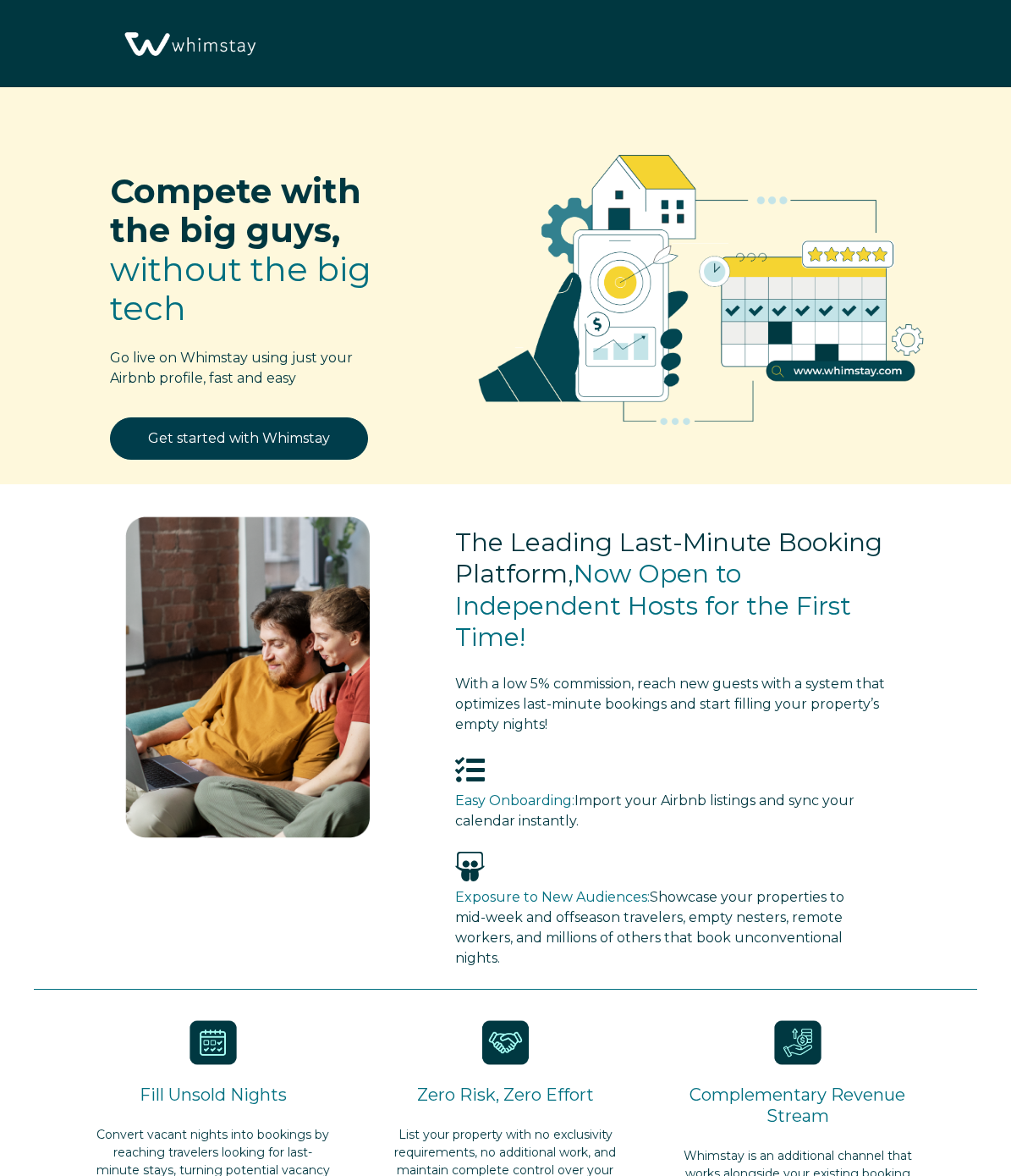  What do you see at coordinates (649, 927) in the screenshot?
I see `span: Showcase your properties to mid-week and offseason travelers, empty nesters, remote workers, and ...` at bounding box center [649, 927].